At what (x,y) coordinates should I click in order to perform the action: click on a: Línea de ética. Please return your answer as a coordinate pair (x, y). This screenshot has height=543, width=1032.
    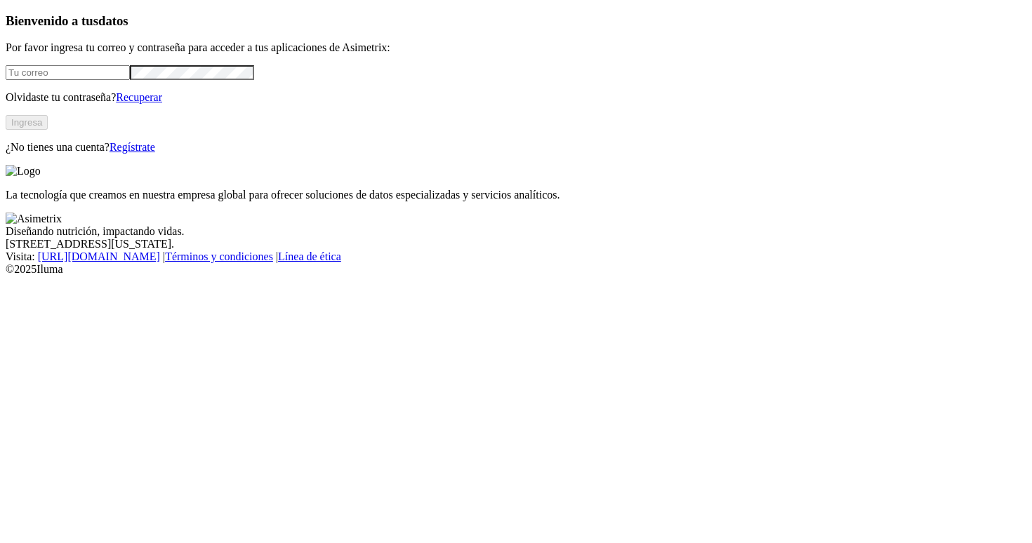
    Looking at the image, I should click on (310, 256).